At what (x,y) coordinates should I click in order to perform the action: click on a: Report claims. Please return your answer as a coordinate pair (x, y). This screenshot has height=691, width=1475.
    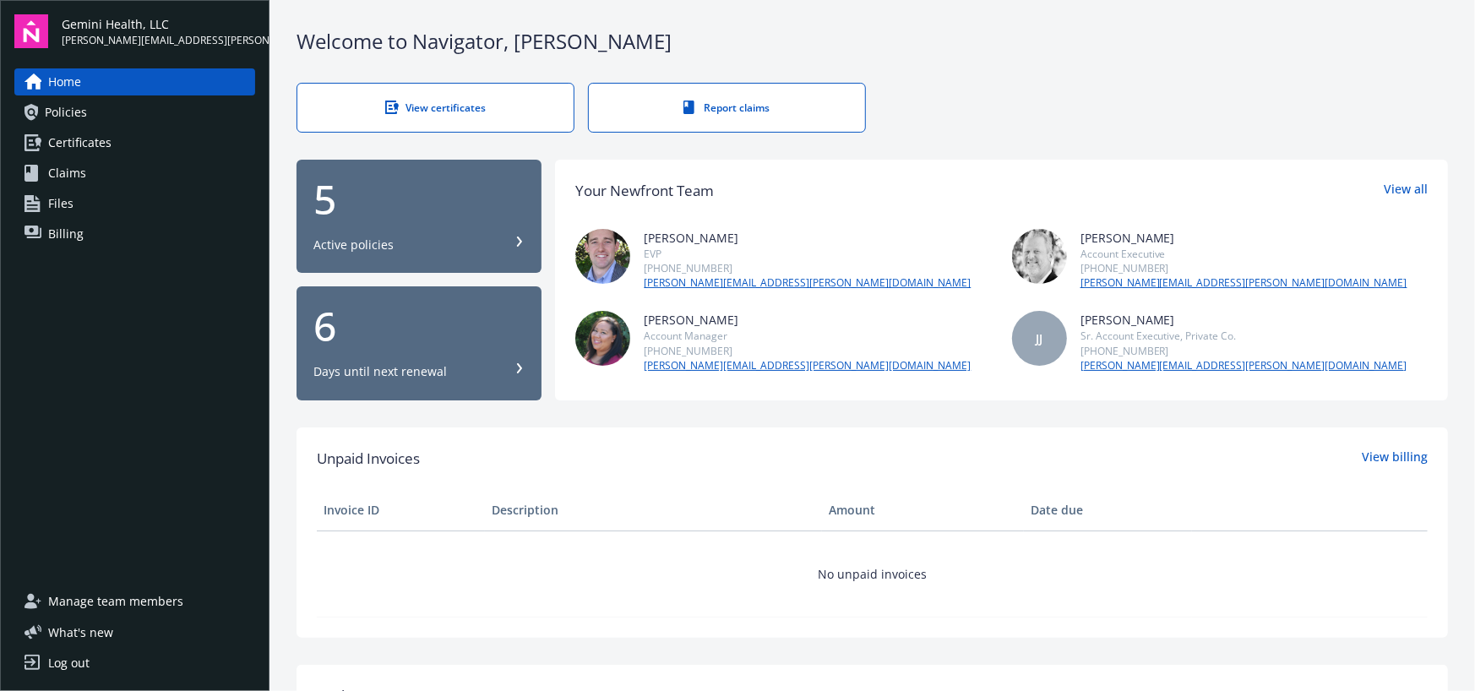
    Looking at the image, I should click on (727, 107).